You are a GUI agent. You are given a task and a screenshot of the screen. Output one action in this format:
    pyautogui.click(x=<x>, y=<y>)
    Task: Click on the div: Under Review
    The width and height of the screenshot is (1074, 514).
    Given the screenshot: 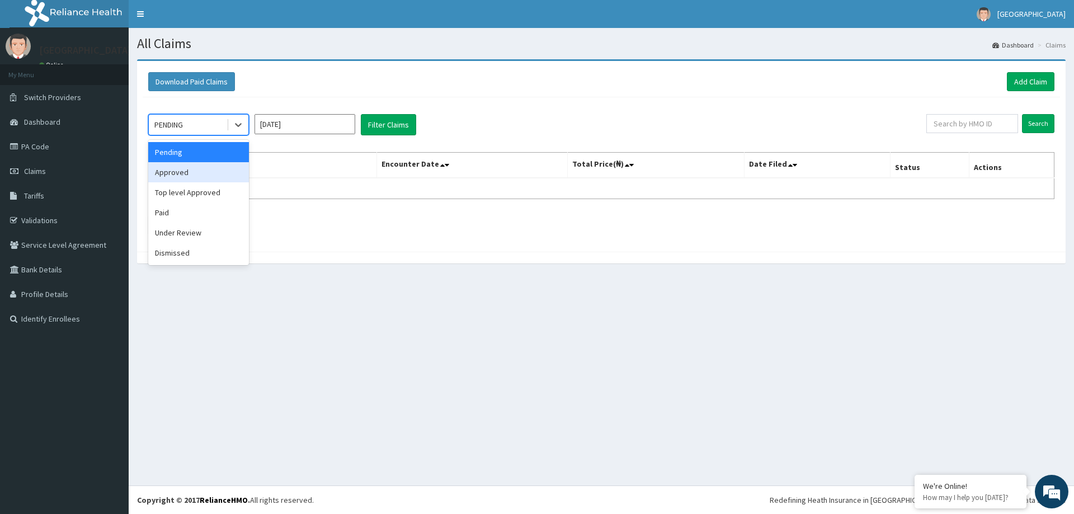 What is the action you would take?
    pyautogui.click(x=199, y=233)
    